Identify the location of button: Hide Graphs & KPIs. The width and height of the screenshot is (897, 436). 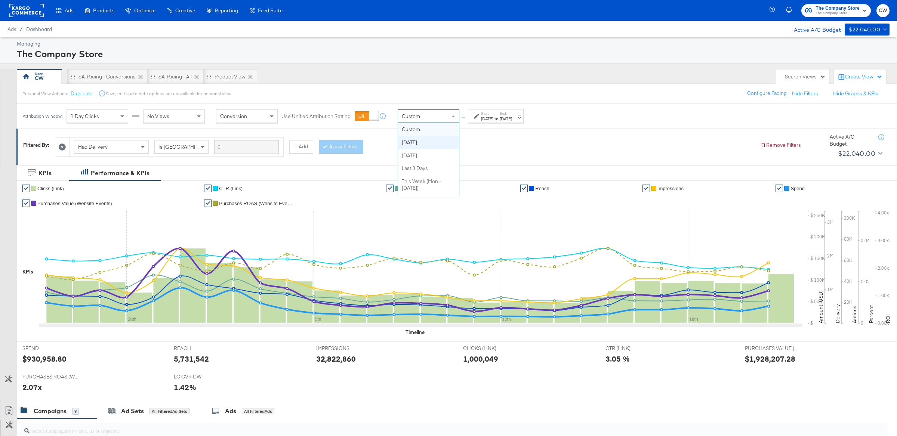
(856, 93).